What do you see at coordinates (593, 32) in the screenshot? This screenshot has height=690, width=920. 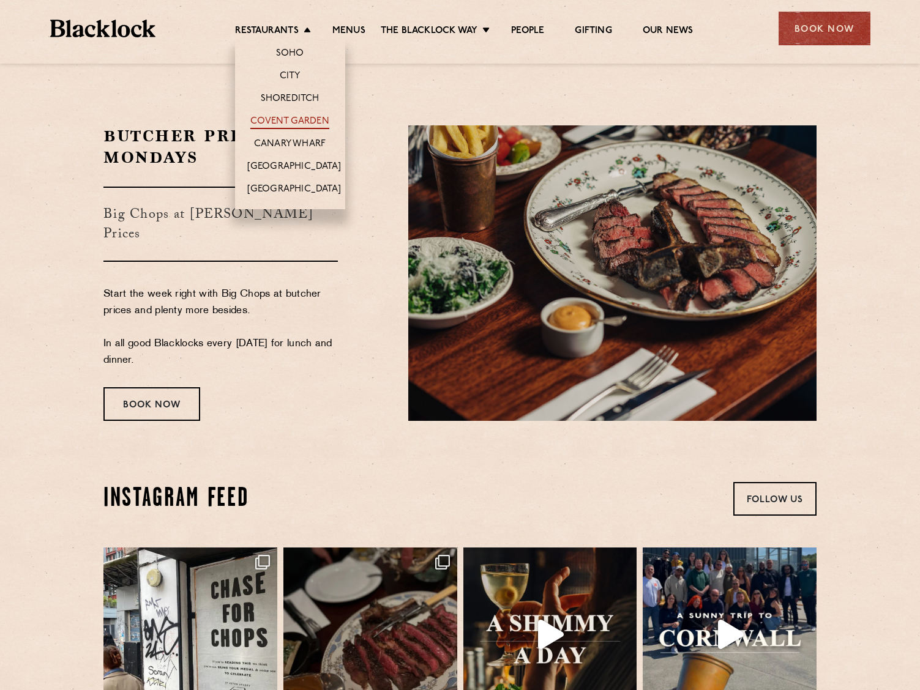 I see `a: Gifting` at bounding box center [593, 32].